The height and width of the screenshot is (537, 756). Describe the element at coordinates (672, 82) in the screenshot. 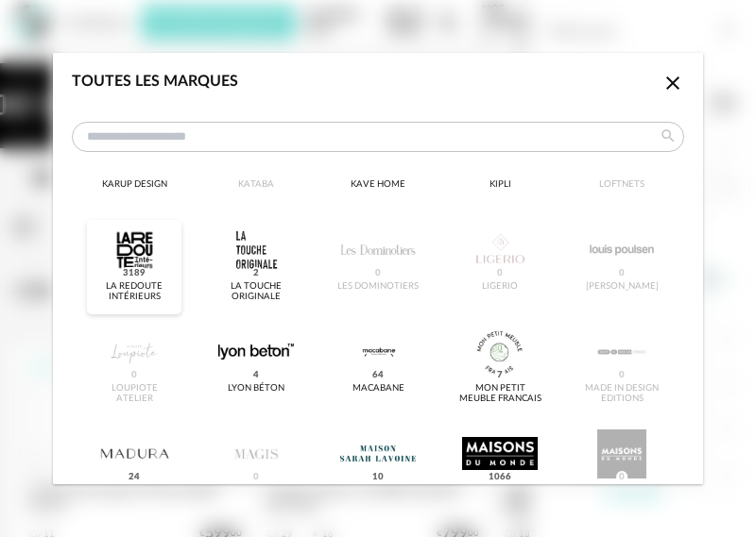

I see `span: Close icon` at that location.